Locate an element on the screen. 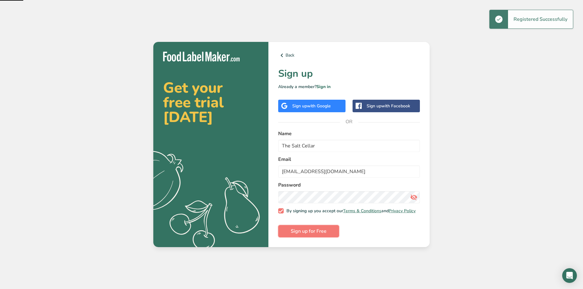 Image resolution: width=583 pixels, height=289 pixels. div: Registered Successfully is located at coordinates (541, 19).